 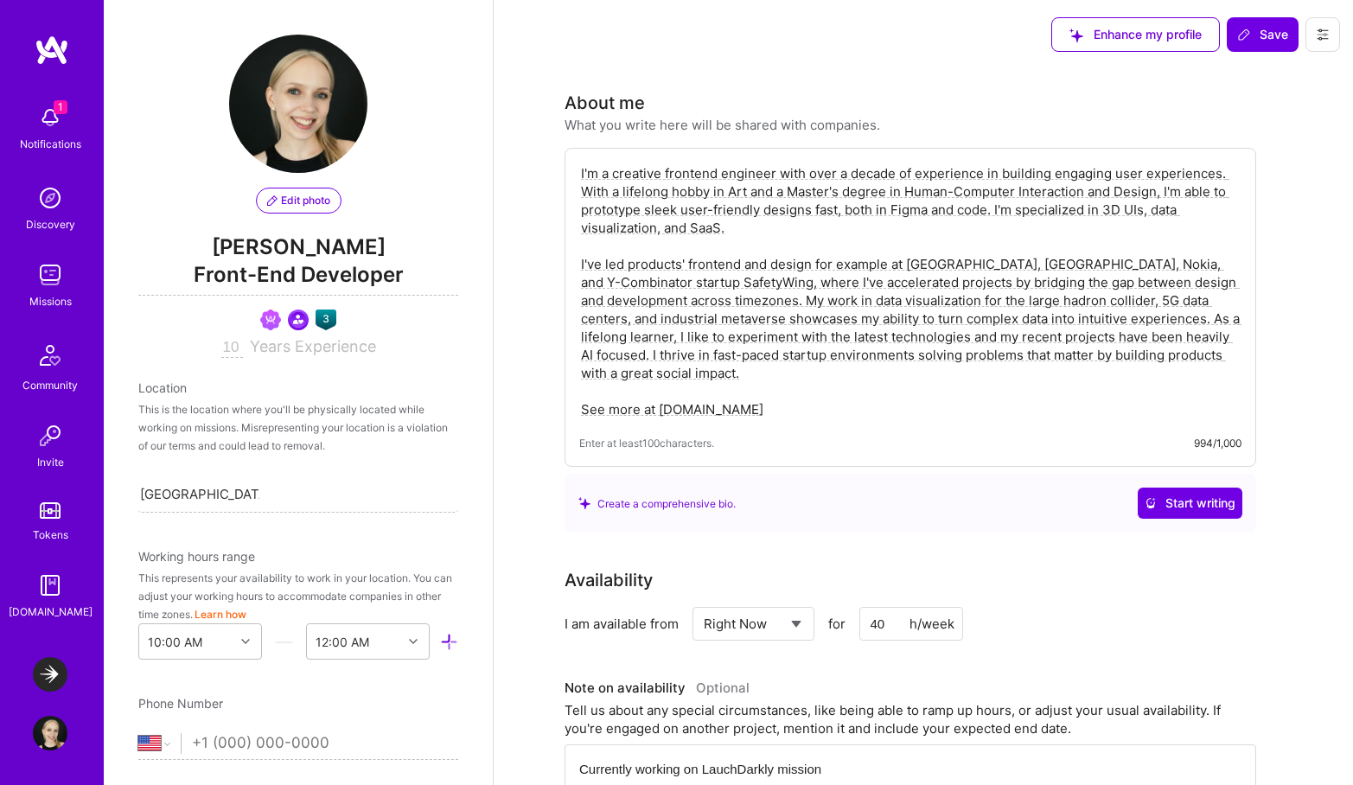 What do you see at coordinates (313, 346) in the screenshot?
I see `span: Years Experience` at bounding box center [313, 346].